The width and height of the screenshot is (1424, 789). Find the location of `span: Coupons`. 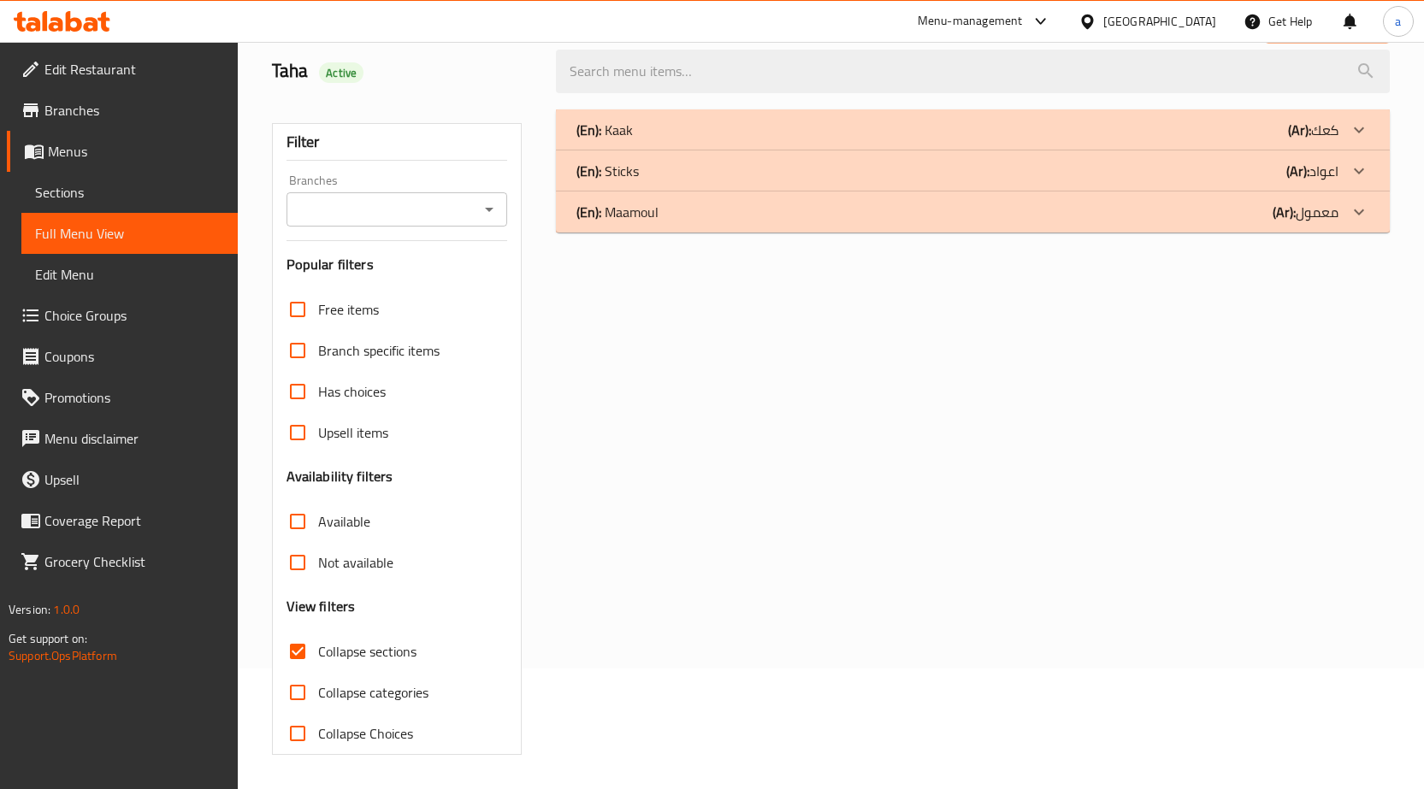

span: Coupons is located at coordinates (134, 357).